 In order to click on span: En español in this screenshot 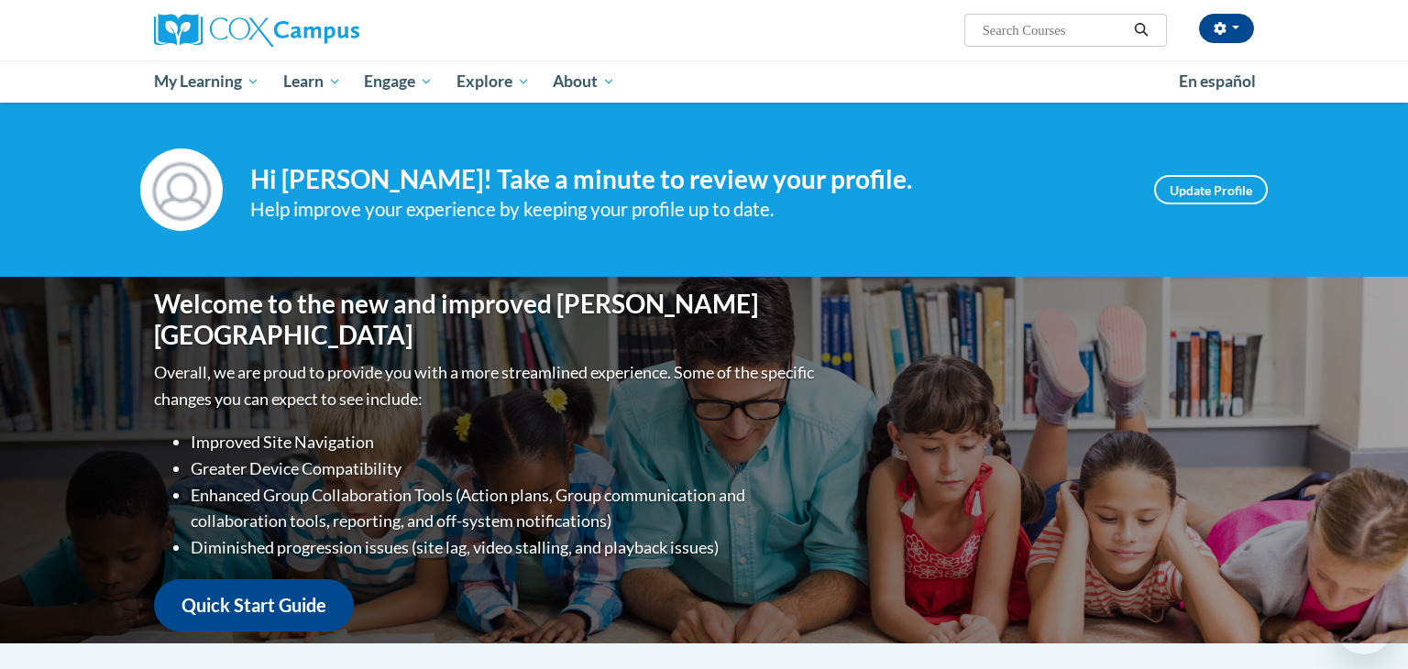, I will do `click(1217, 81)`.